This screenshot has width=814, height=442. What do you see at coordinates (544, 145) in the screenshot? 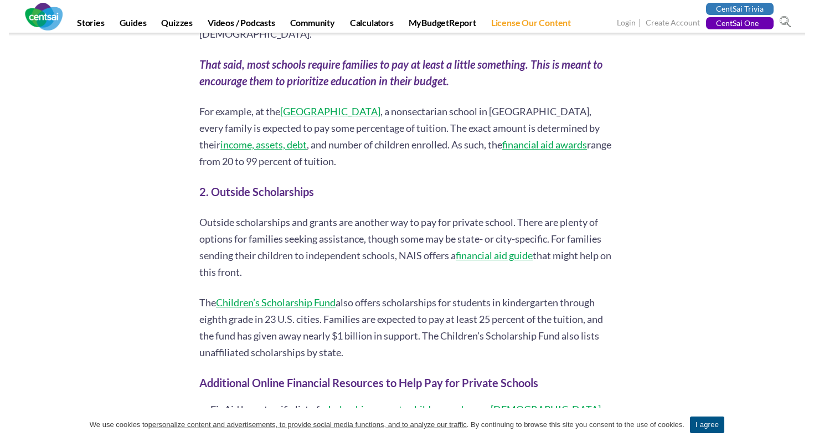
I see `a: financial aid awards` at bounding box center [544, 145].